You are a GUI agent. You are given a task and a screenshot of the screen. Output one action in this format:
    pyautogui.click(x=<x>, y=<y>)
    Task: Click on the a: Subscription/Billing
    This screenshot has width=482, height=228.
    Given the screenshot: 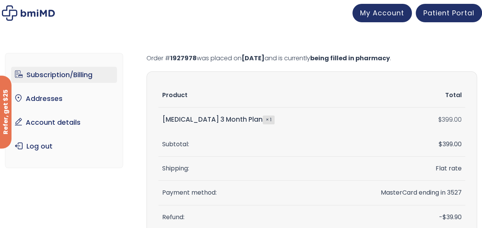 What is the action you would take?
    pyautogui.click(x=64, y=75)
    